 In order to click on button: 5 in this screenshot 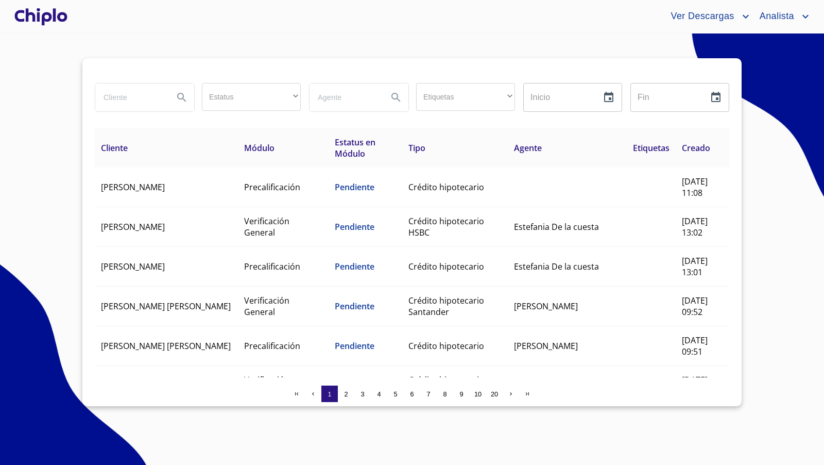, I will do `click(396, 394)`.